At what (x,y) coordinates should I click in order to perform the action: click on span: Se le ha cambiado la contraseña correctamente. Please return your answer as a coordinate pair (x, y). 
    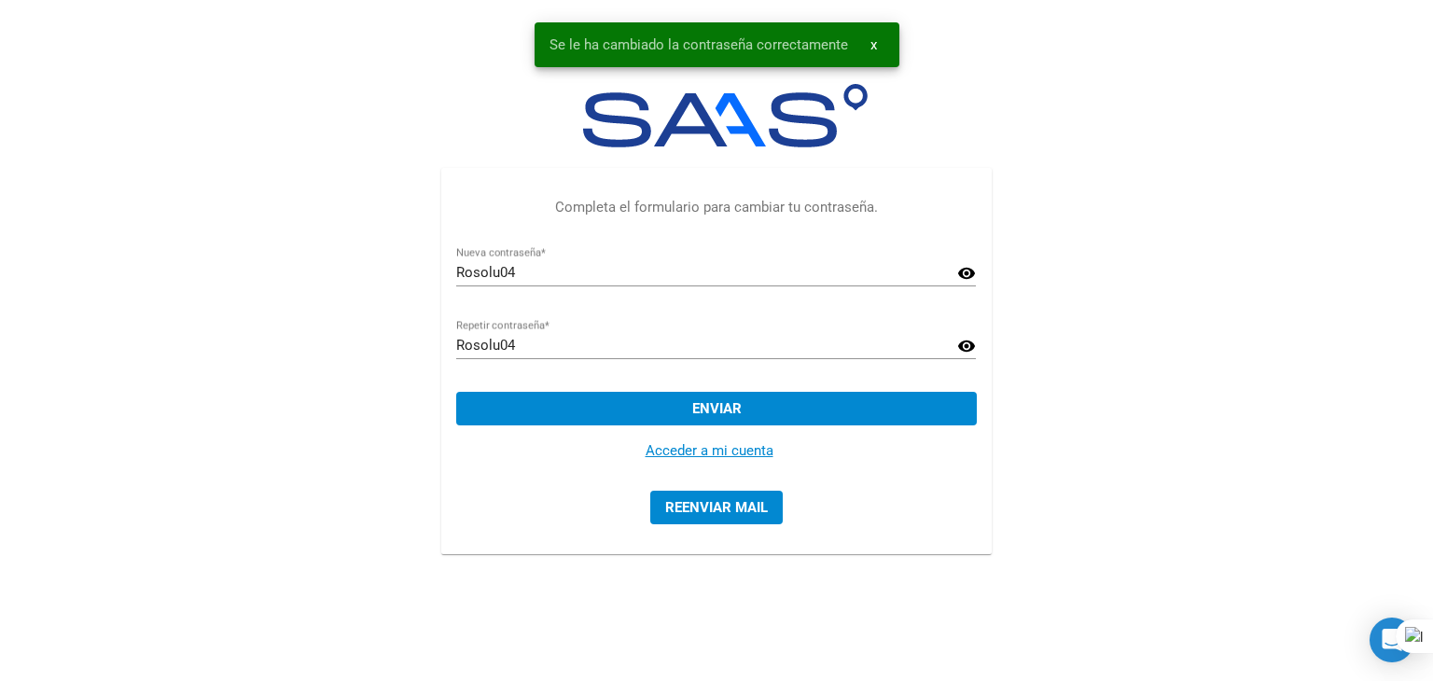
    Looking at the image, I should click on (699, 45).